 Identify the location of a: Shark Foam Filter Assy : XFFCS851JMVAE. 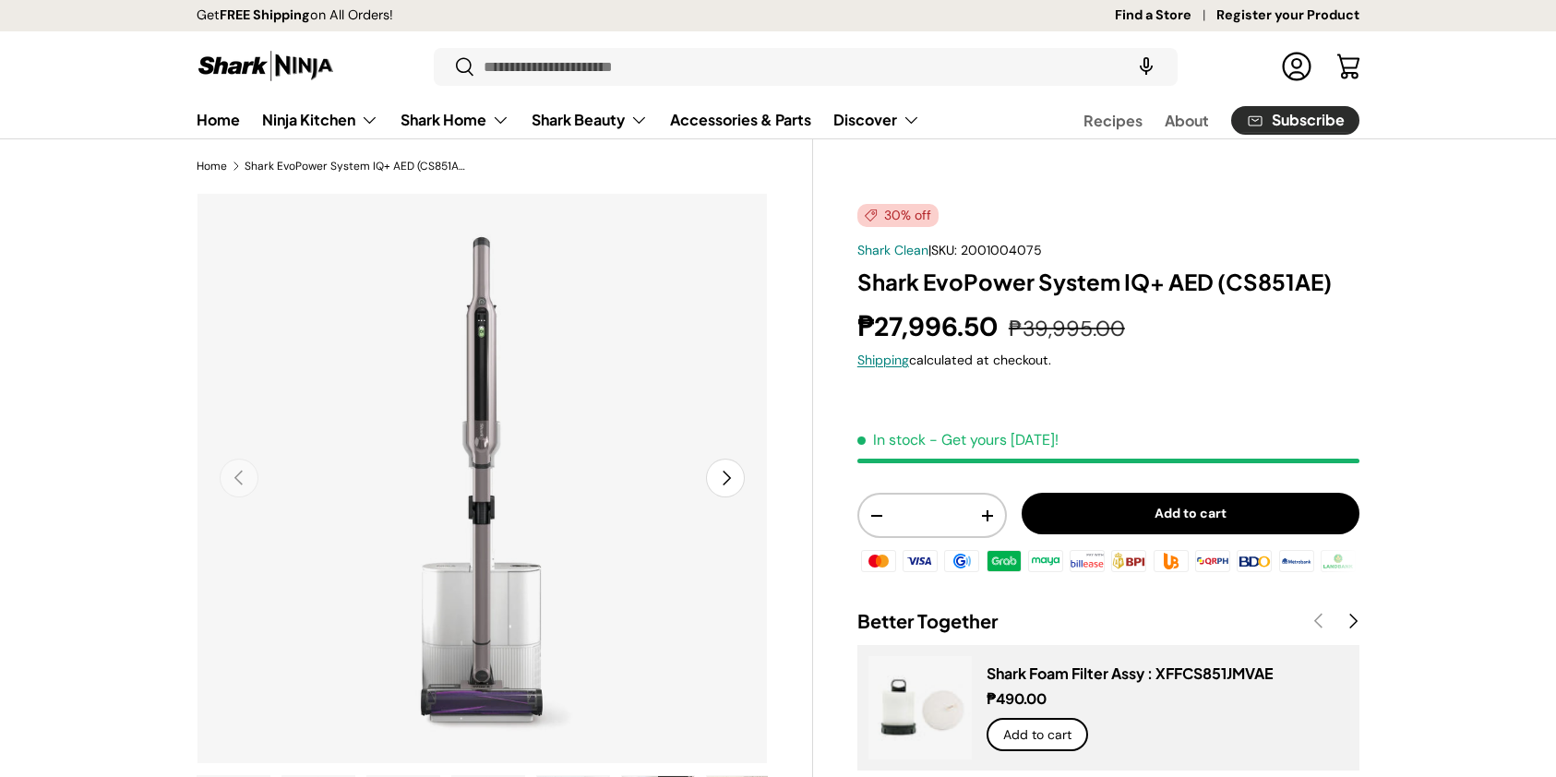
(1129, 673).